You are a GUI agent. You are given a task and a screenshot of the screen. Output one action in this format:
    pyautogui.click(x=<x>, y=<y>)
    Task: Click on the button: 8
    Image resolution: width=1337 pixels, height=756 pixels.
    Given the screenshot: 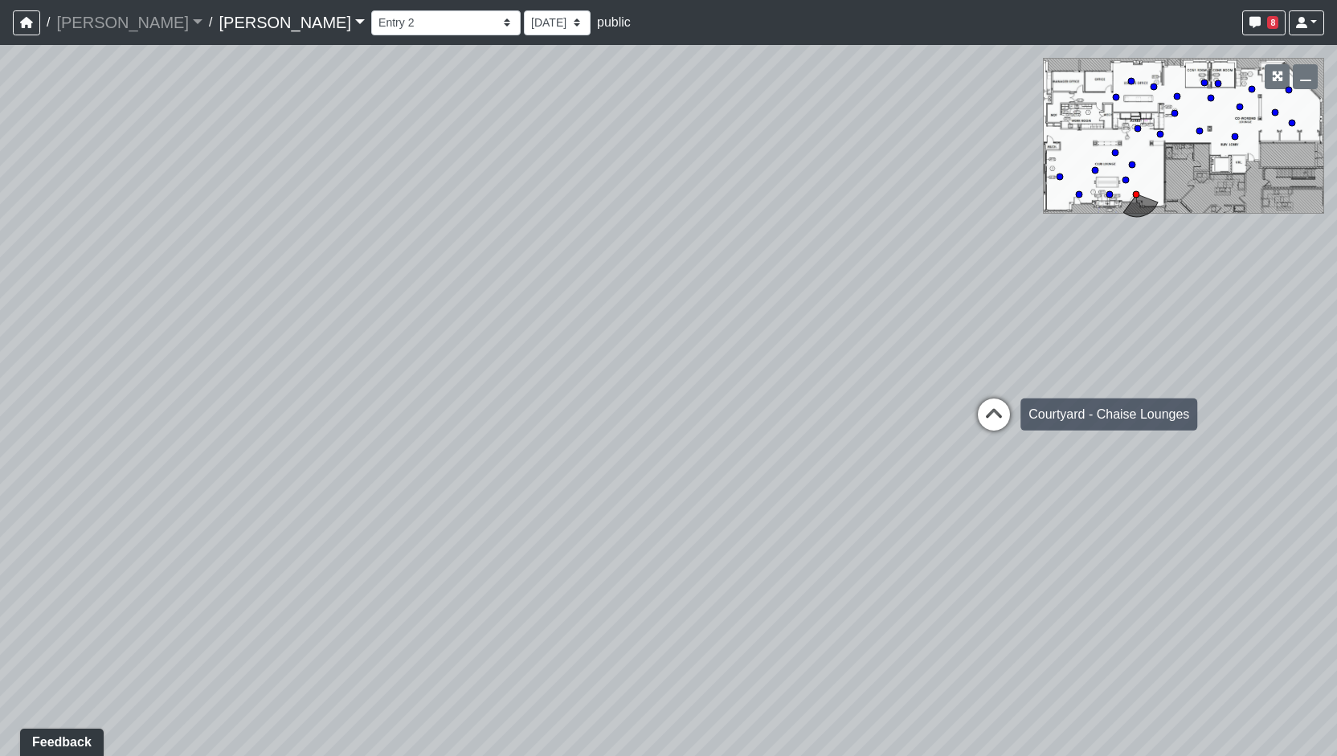 What is the action you would take?
    pyautogui.click(x=1264, y=23)
    